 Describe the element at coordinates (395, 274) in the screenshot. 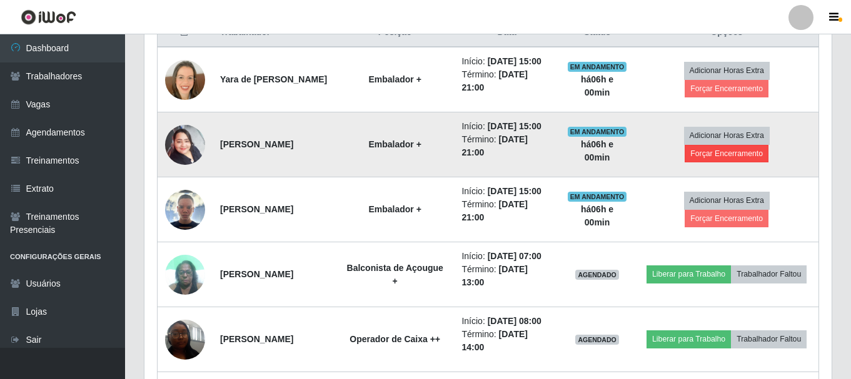

I see `strong: Balconista de Açougue +` at that location.